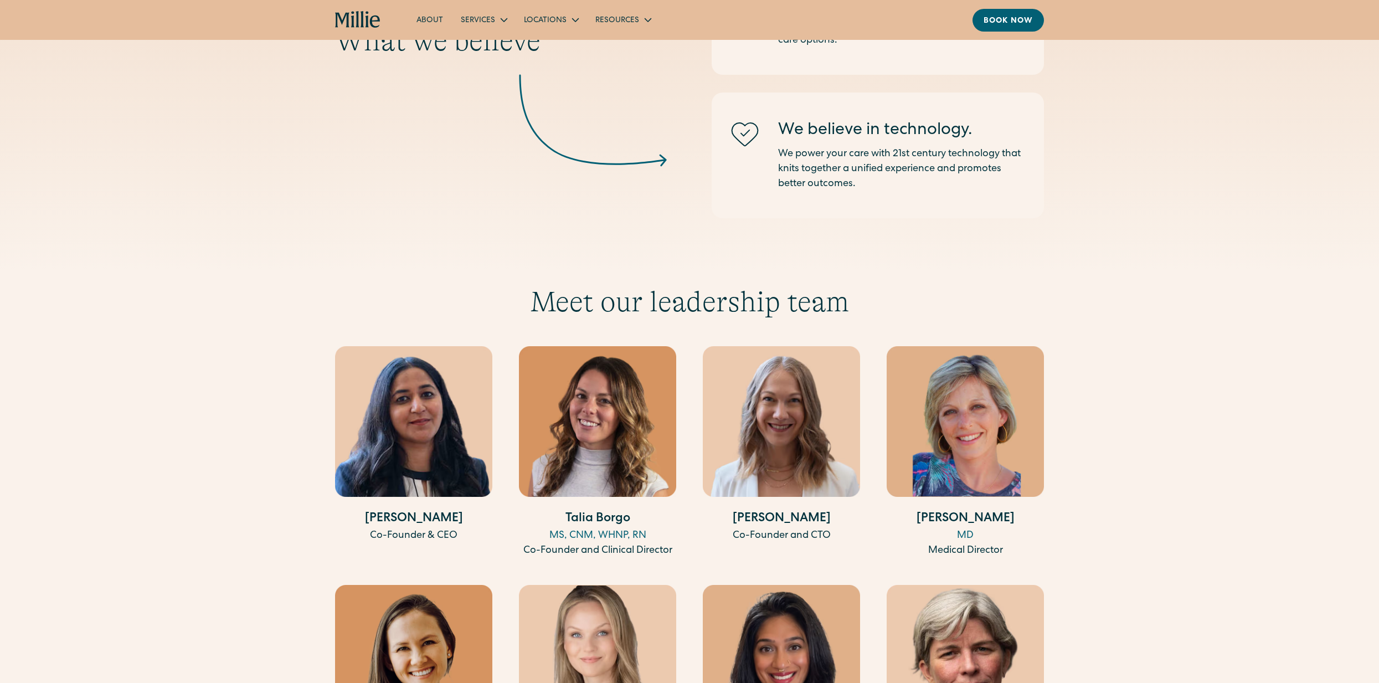 This screenshot has height=683, width=1379. What do you see at coordinates (965, 535) in the screenshot?
I see `div: MD` at bounding box center [965, 535].